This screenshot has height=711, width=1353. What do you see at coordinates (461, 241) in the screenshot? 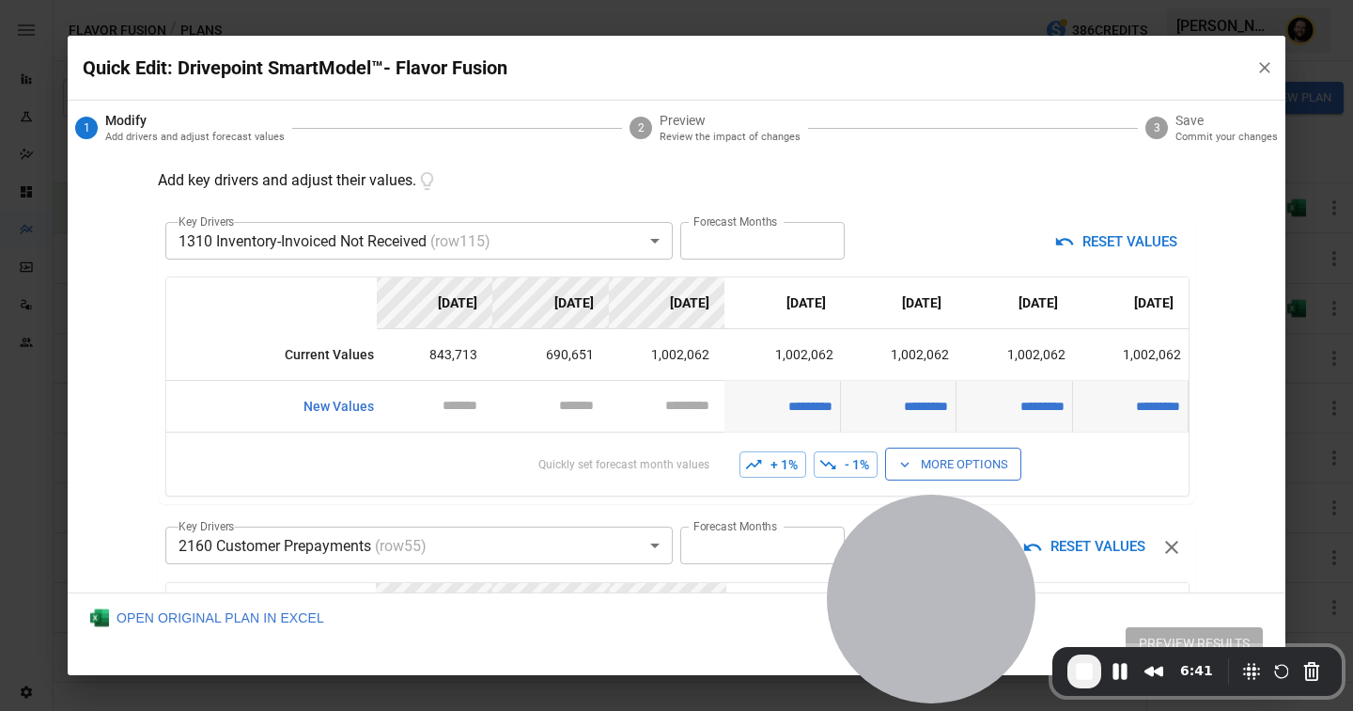
I see `span: (row 115 )` at bounding box center [461, 241].